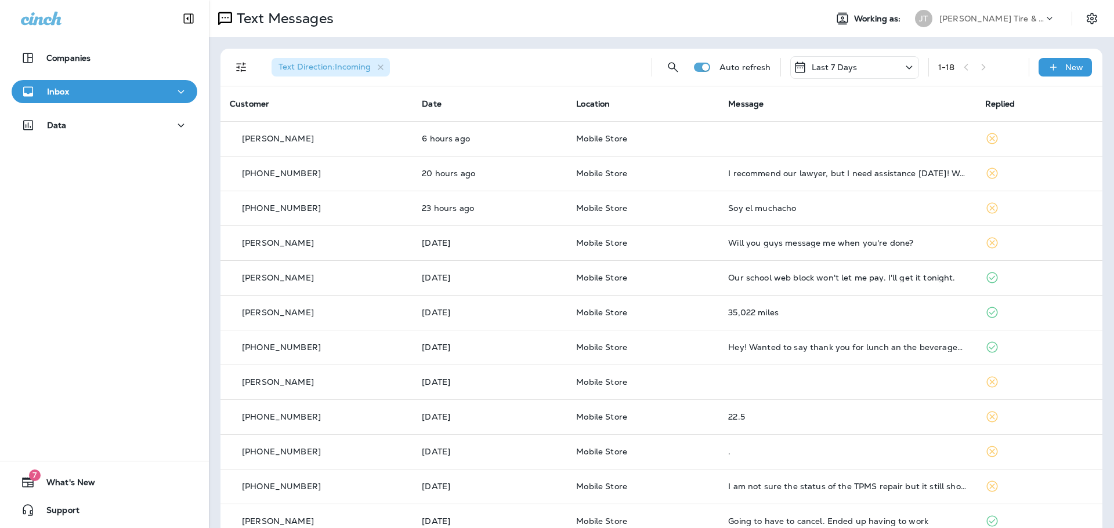  What do you see at coordinates (57, 513) in the screenshot?
I see `span: Support` at bounding box center [57, 513].